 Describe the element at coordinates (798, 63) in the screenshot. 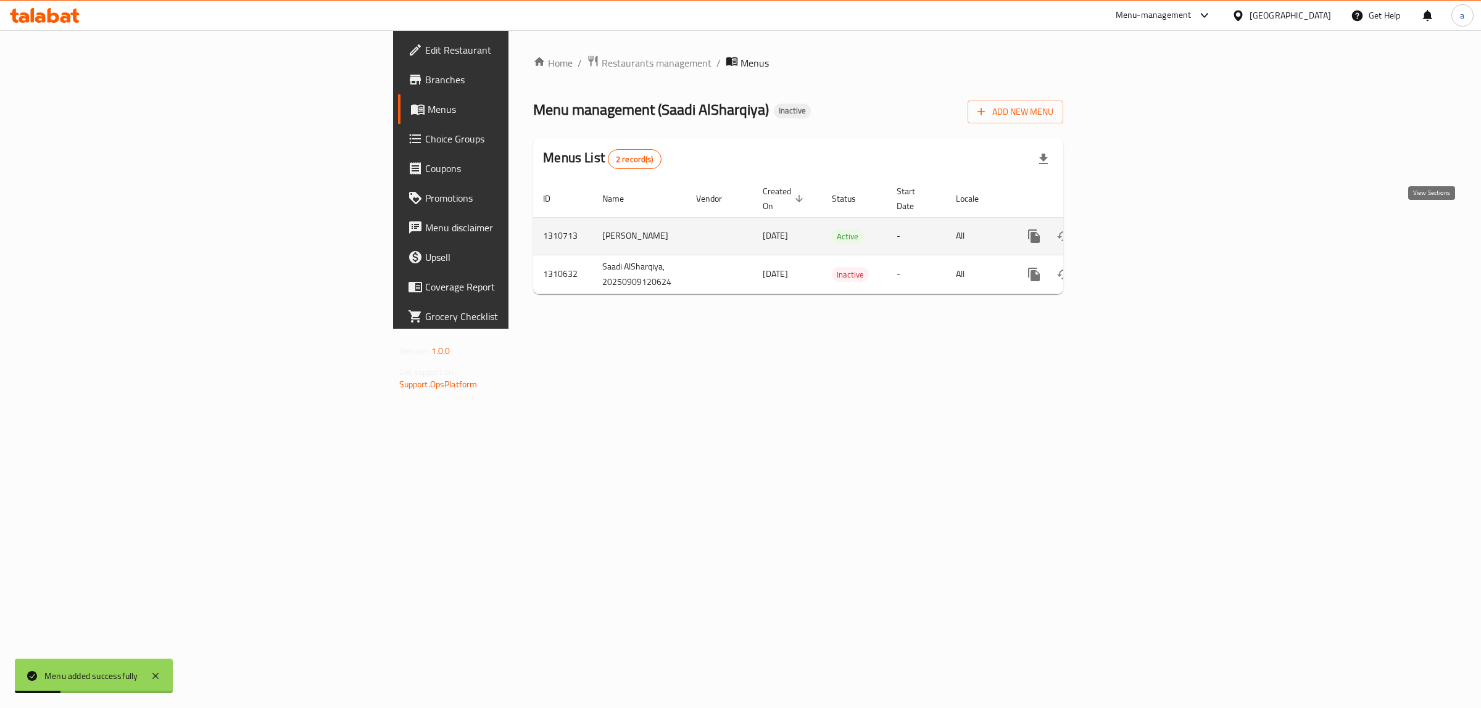

I see `nav: breadcrumb` at that location.